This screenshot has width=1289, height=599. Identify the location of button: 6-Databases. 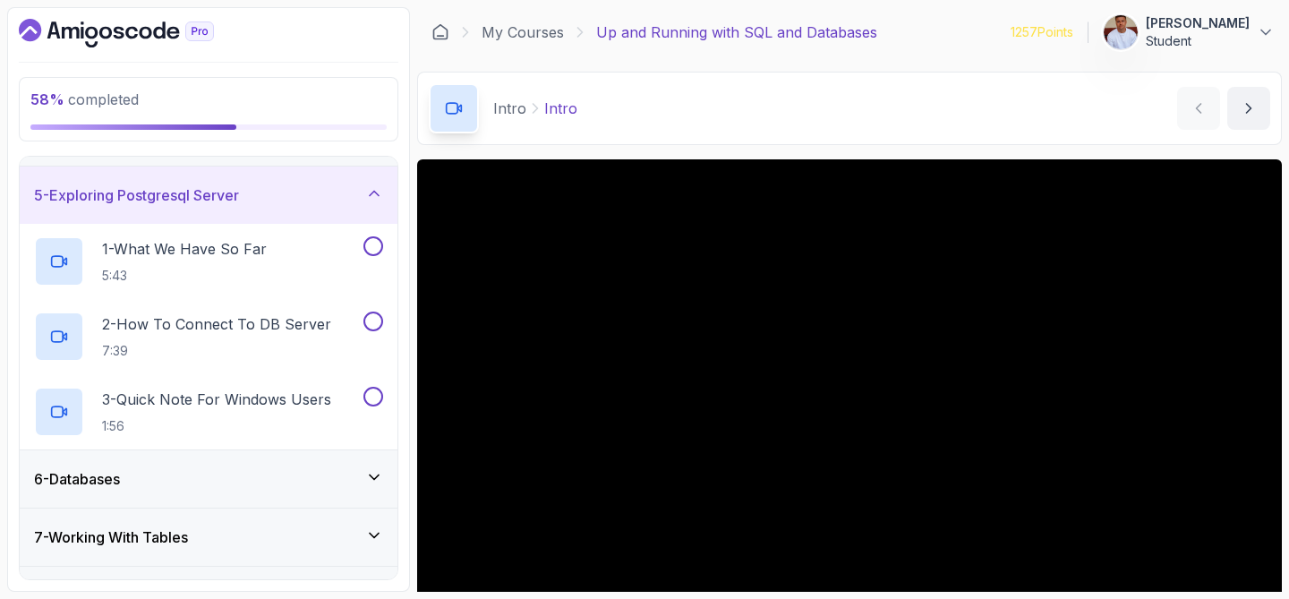
(209, 479).